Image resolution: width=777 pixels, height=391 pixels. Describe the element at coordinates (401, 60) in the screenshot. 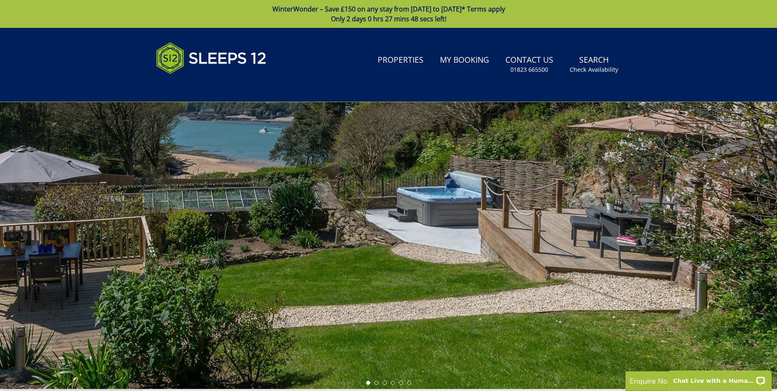

I see `a: Properties` at that location.